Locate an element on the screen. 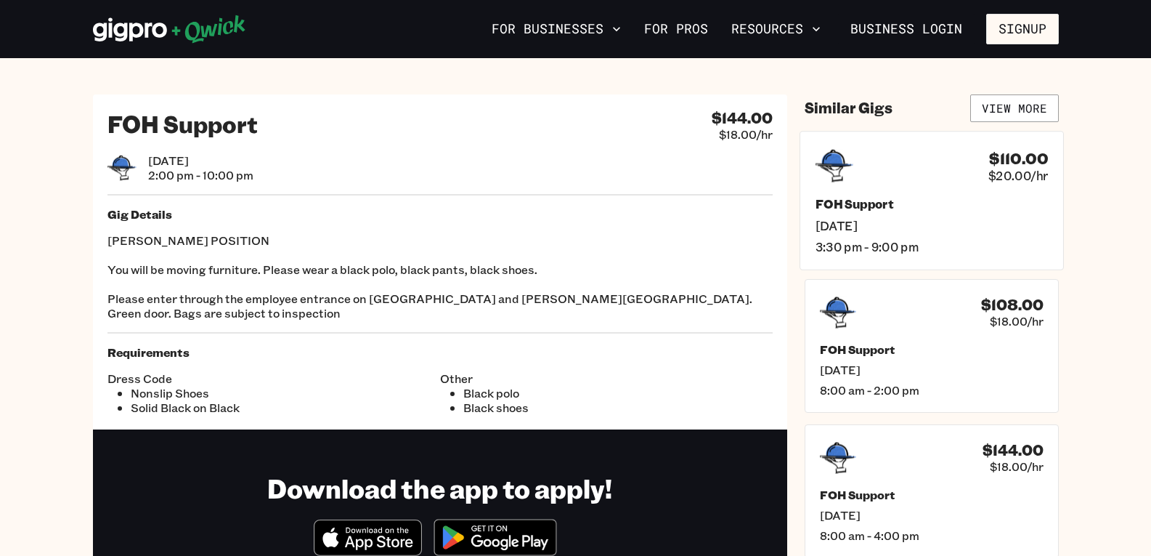 The image size is (1151, 556). span: 2:00 pm - 10:00 pm is located at coordinates (200, 175).